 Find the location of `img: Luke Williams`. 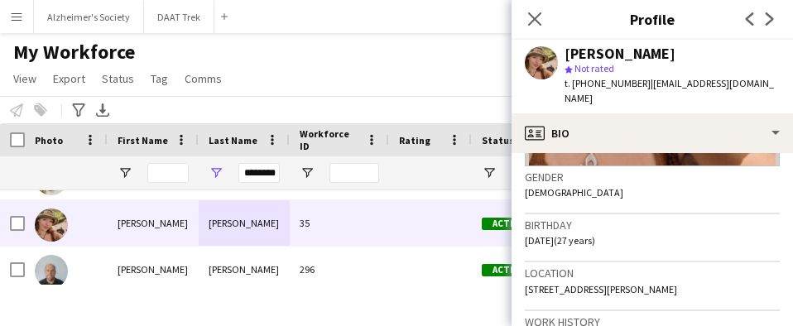

img: Luke Williams is located at coordinates (51, 271).